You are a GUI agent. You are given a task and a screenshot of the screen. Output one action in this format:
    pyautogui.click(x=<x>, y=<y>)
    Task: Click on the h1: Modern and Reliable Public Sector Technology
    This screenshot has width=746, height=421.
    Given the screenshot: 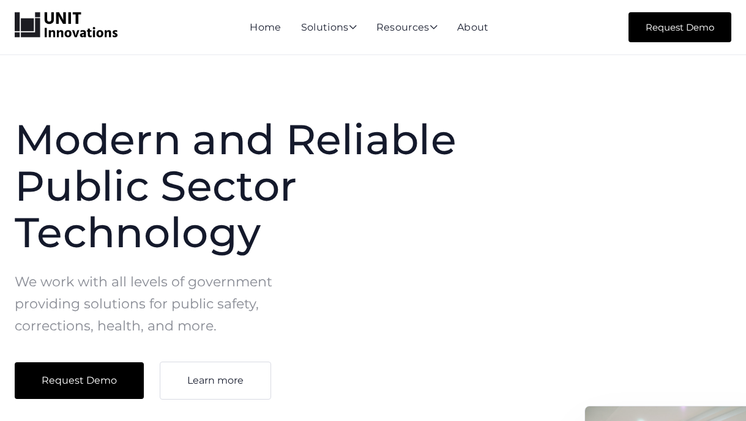 What is the action you would take?
    pyautogui.click(x=265, y=186)
    